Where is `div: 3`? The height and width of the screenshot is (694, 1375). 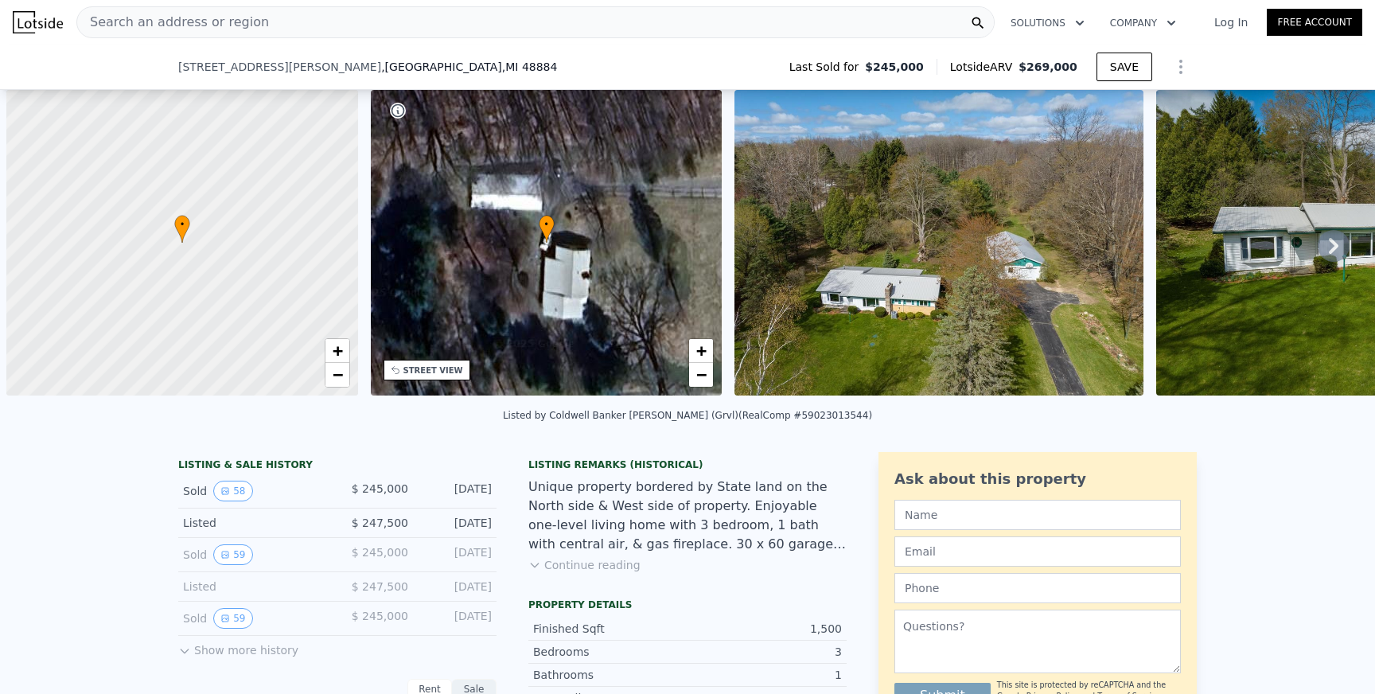
div: 3 is located at coordinates (765, 652).